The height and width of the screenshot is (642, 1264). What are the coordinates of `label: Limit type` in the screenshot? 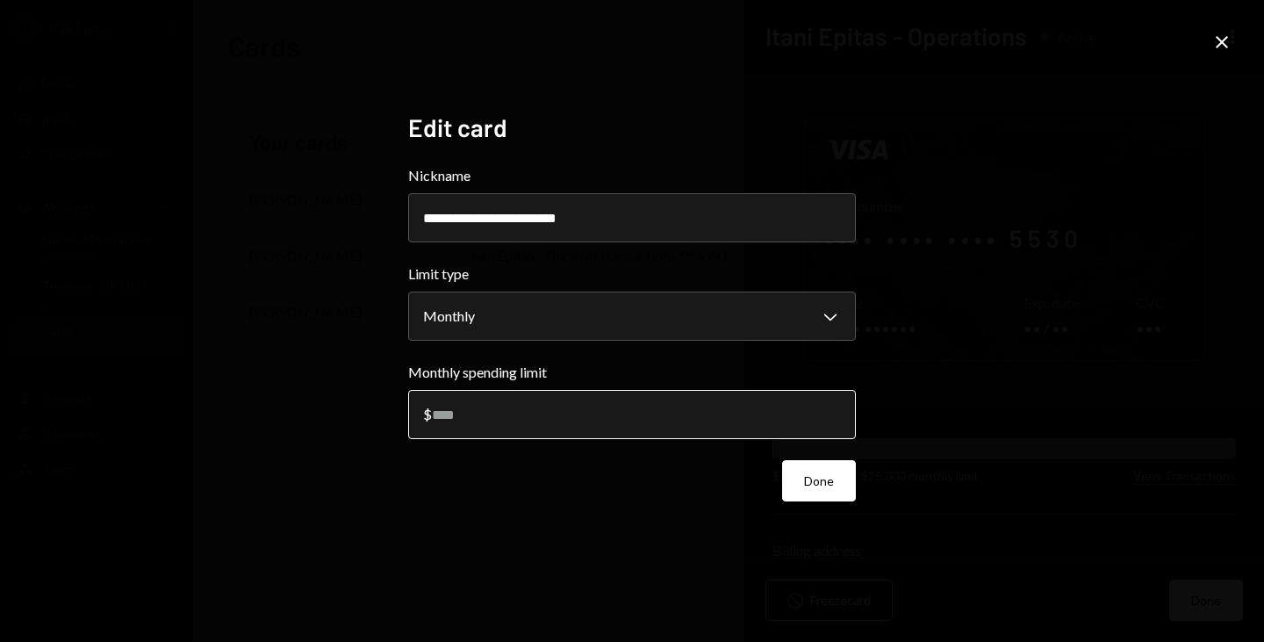 It's located at (632, 274).